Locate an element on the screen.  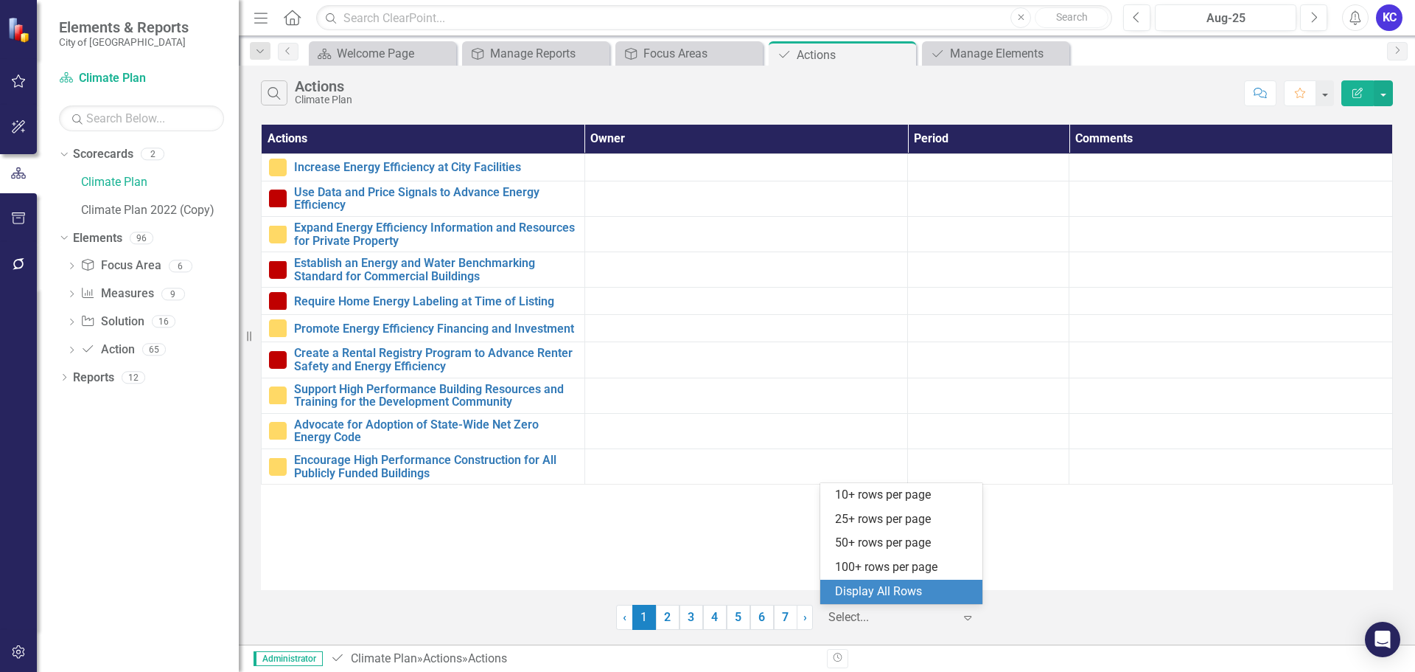
span: Administrator is located at coordinates (288, 658).